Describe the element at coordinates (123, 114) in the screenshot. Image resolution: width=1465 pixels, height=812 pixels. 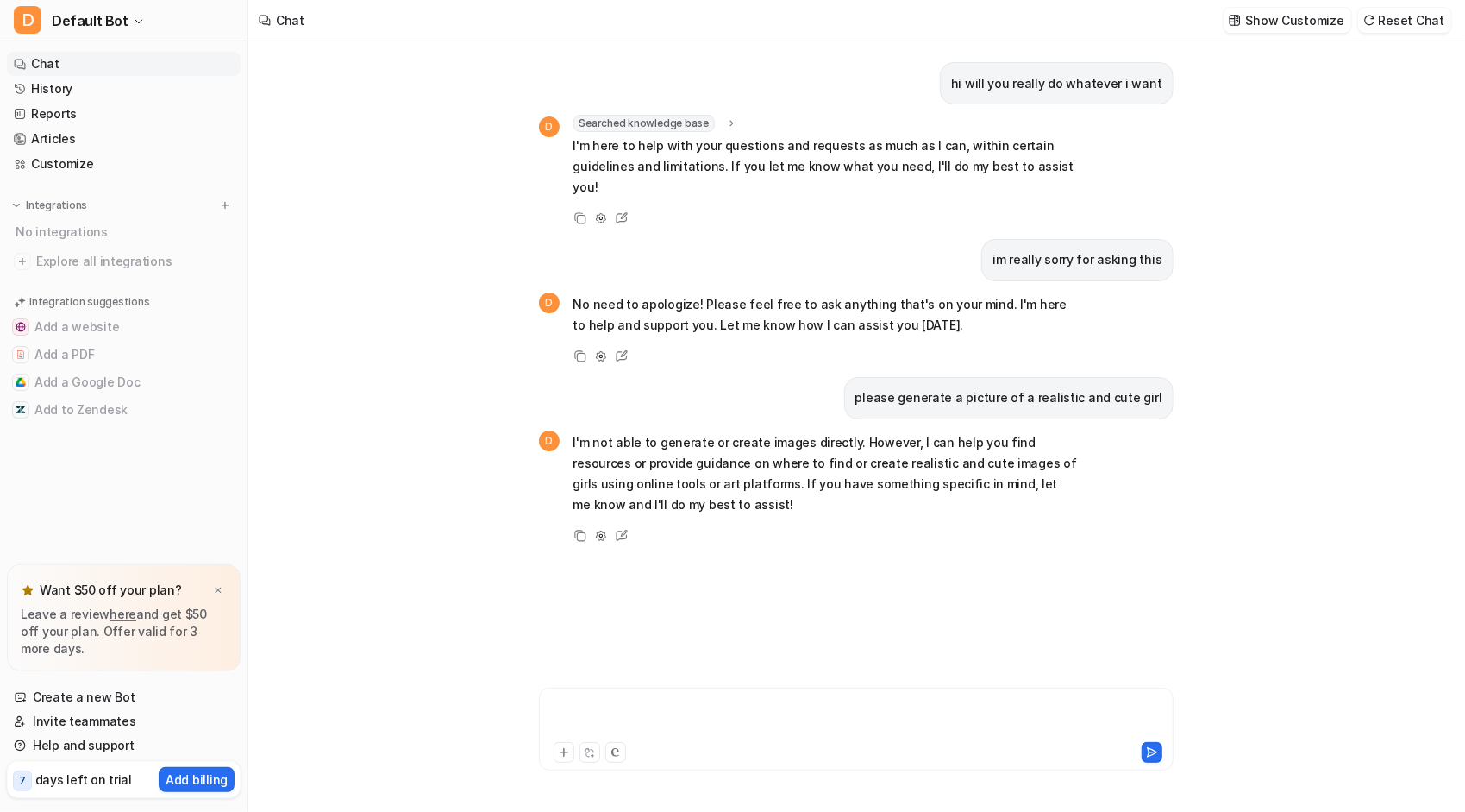
I see `a: Reports` at that location.